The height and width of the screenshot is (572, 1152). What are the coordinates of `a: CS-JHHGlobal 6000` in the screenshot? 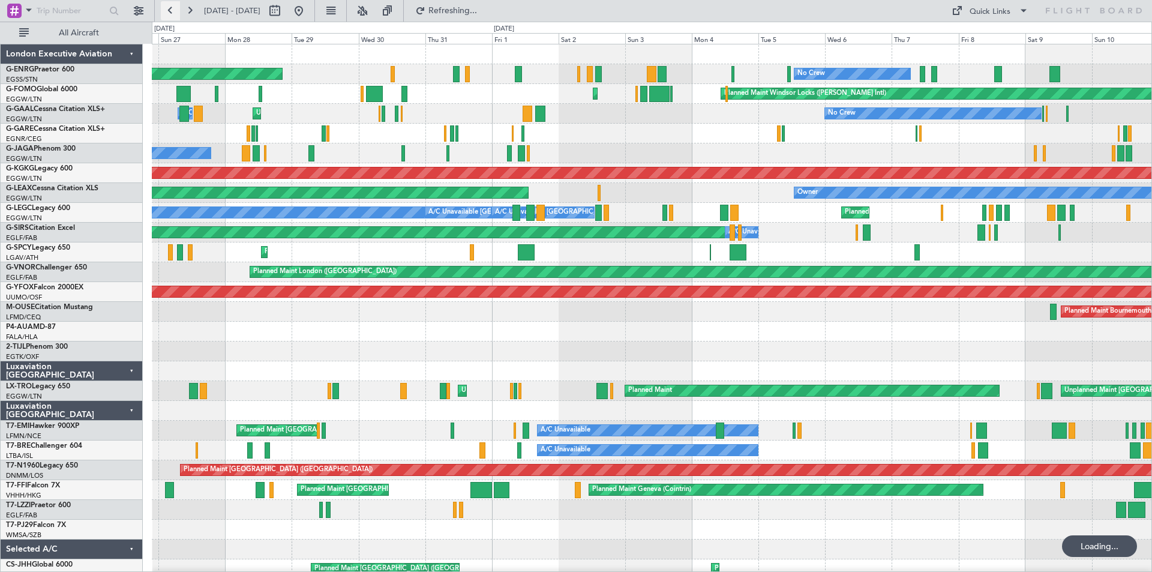 It's located at (39, 565).